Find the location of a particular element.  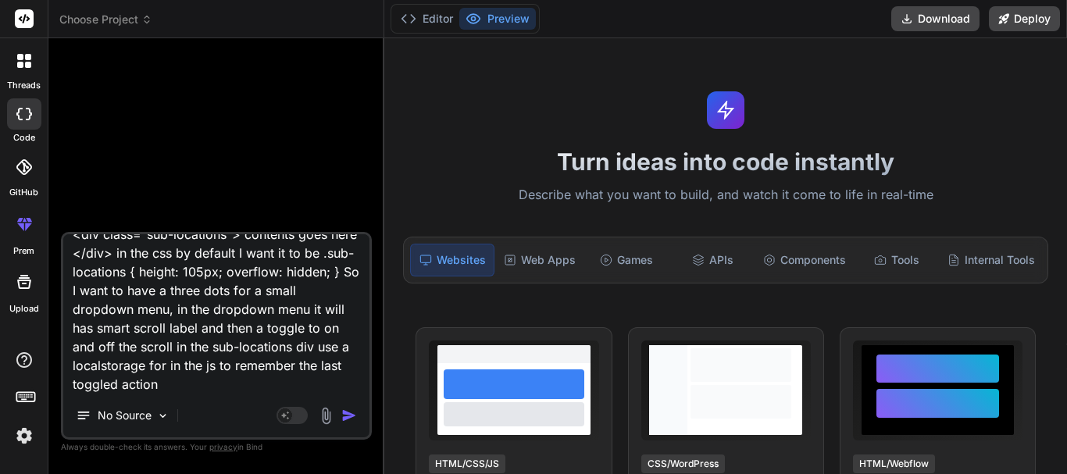

img: attachment is located at coordinates (326, 416).